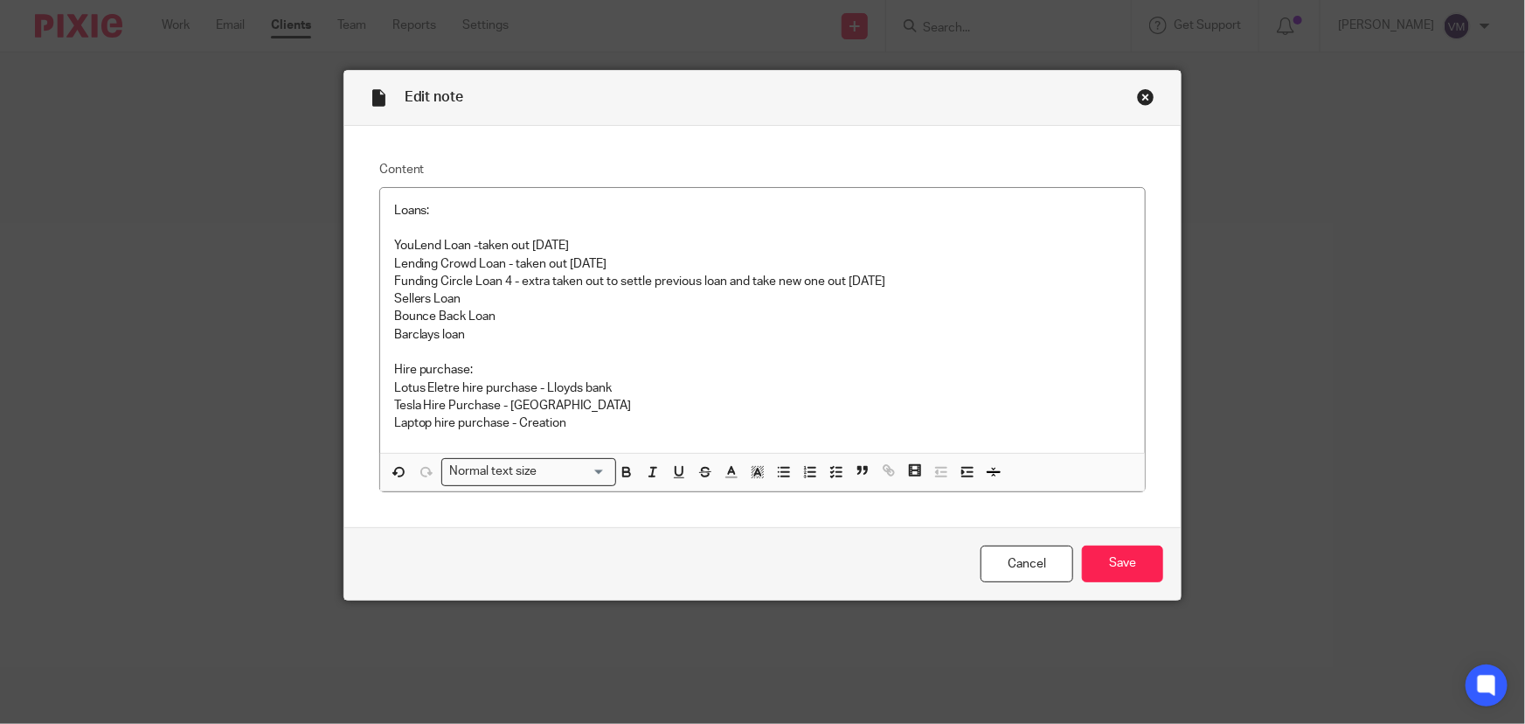  I want to click on input: Save, so click(1122, 564).